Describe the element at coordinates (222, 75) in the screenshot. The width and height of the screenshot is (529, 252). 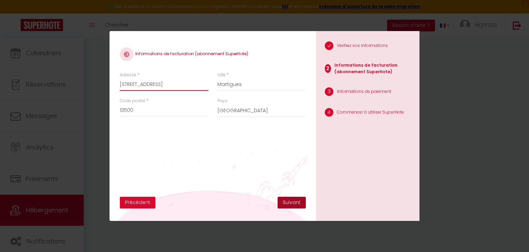
I see `label: Ville` at that location.